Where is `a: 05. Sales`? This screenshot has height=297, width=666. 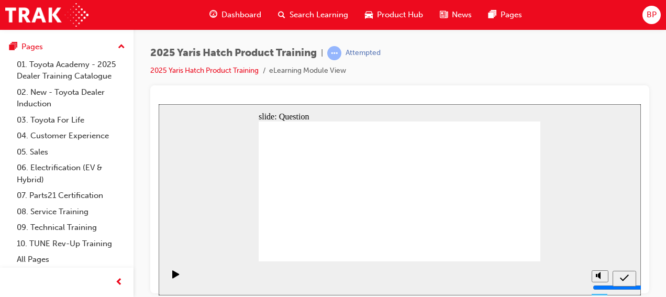
a: 05. Sales is located at coordinates (71, 152).